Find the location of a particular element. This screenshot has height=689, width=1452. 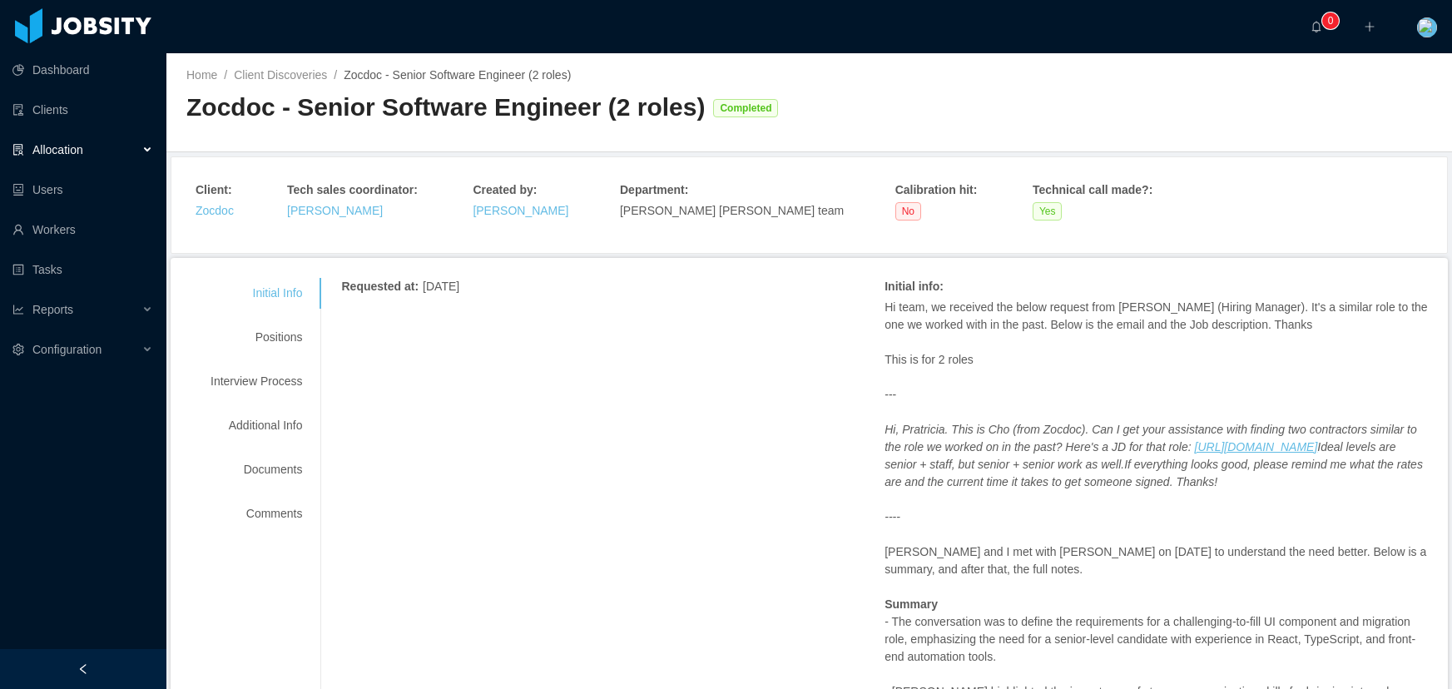

strong: Summary is located at coordinates (911, 604).